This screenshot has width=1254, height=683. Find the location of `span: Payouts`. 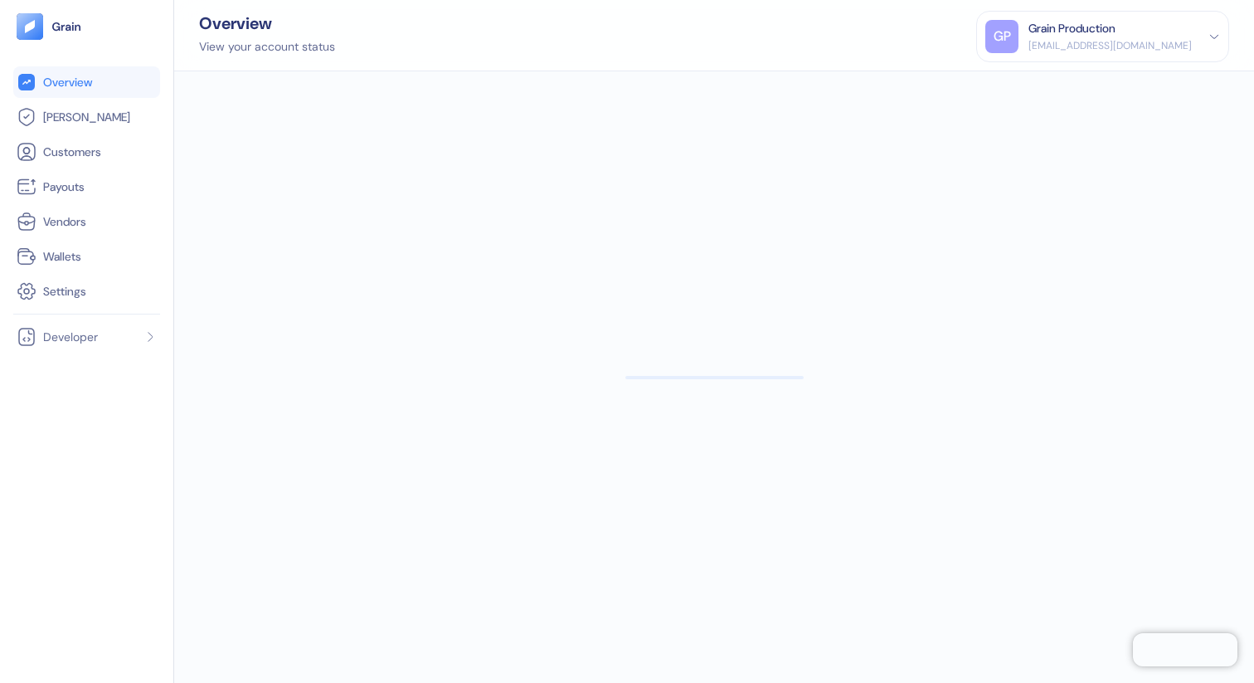

span: Payouts is located at coordinates (64, 187).